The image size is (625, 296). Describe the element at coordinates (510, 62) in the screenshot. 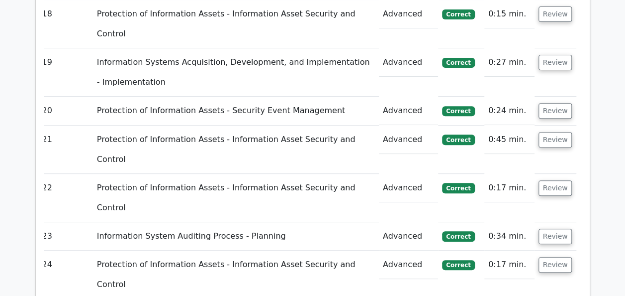

I see `td: 0:27 min.` at that location.